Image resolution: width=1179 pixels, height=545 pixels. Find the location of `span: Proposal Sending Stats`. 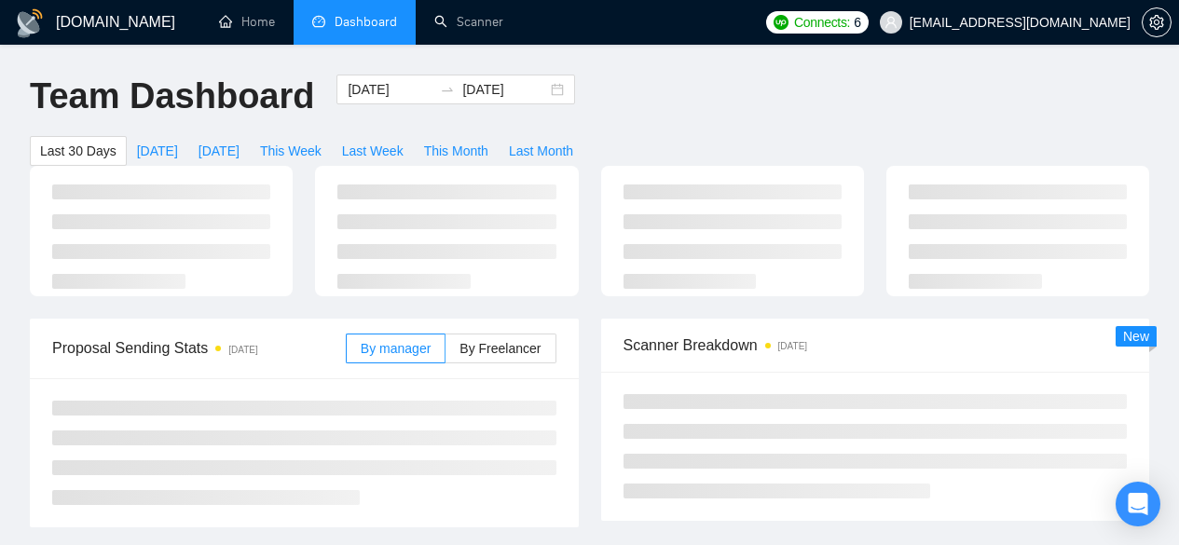

span: Proposal Sending Stats is located at coordinates (199, 348).